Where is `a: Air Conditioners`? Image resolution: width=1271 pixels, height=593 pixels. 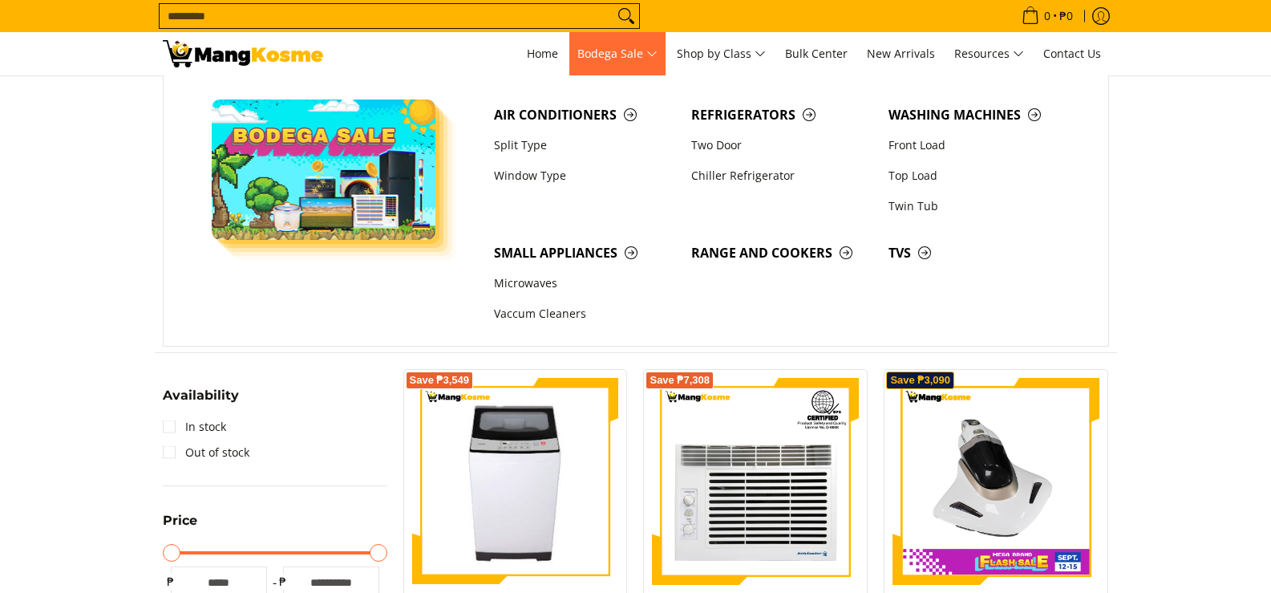 a: Air Conditioners is located at coordinates (585, 115).